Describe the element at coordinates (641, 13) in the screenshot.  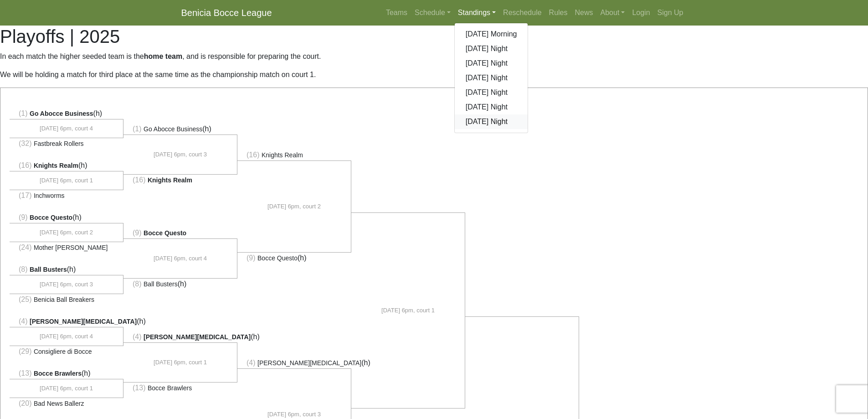
I see `a: Login` at that location.